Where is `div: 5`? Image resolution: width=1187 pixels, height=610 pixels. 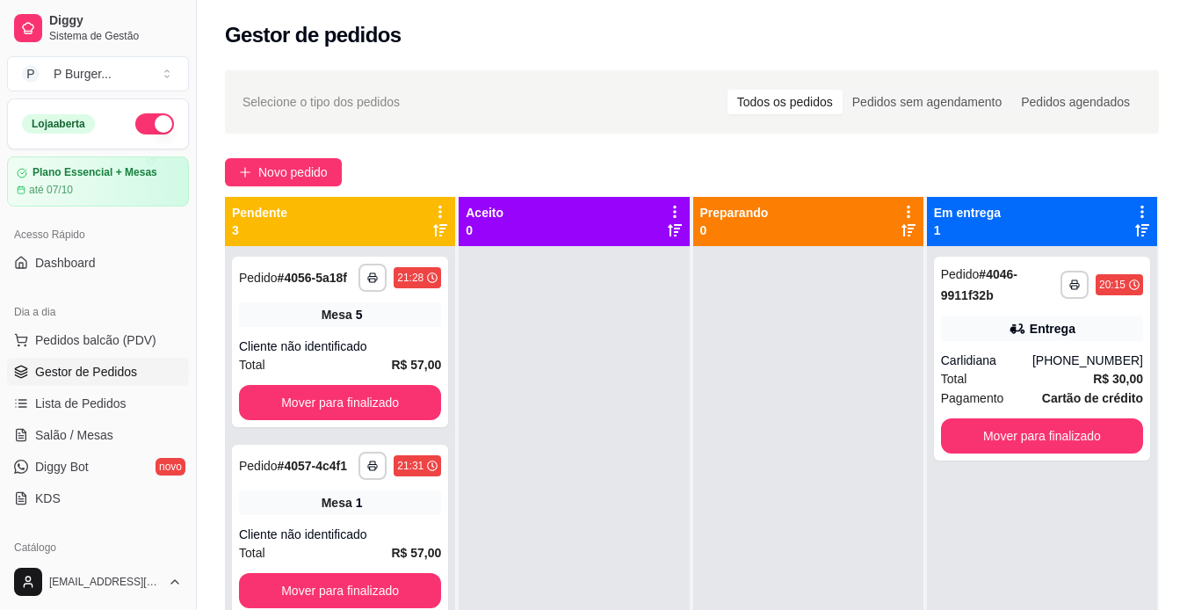 div: 5 is located at coordinates (359, 315).